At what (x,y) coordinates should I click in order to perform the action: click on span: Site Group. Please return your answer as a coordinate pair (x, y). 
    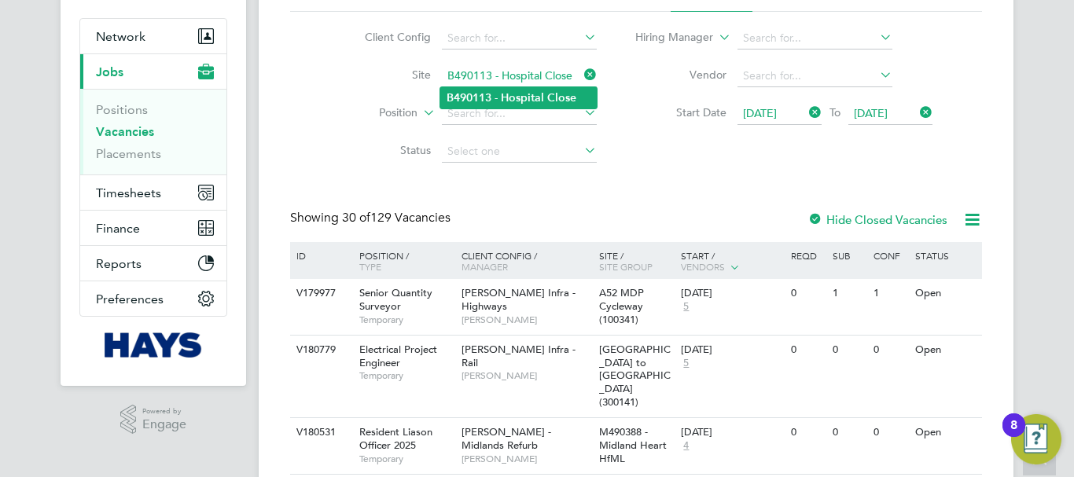
    Looking at the image, I should click on (626, 267).